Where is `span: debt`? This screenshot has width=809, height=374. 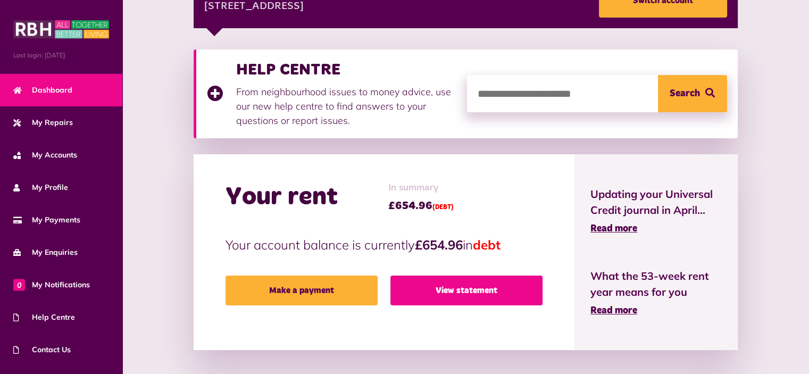
span: debt is located at coordinates (486, 245).